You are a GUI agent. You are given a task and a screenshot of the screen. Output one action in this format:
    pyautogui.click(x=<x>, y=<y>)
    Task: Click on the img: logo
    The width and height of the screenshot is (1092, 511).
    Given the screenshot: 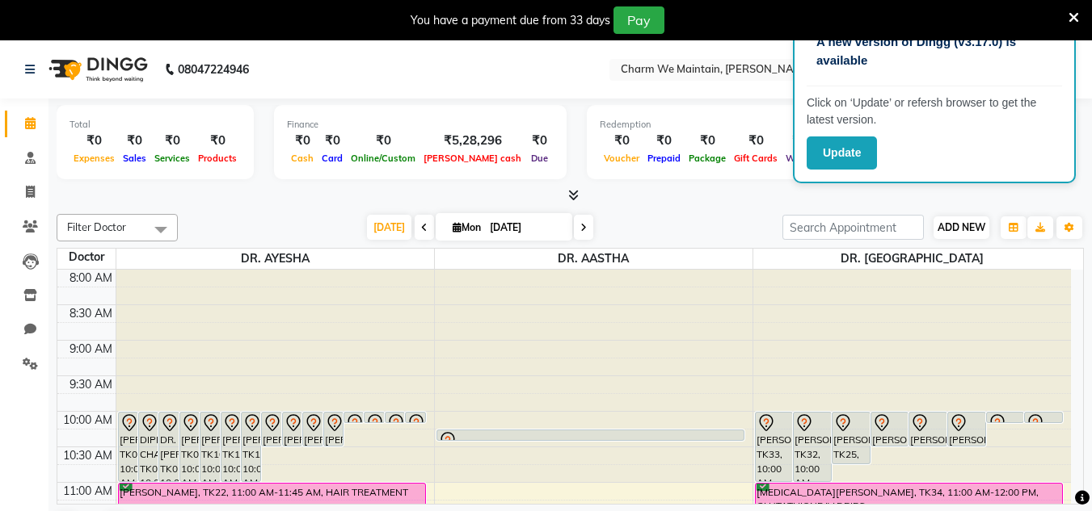 What is the action you would take?
    pyautogui.click(x=96, y=69)
    